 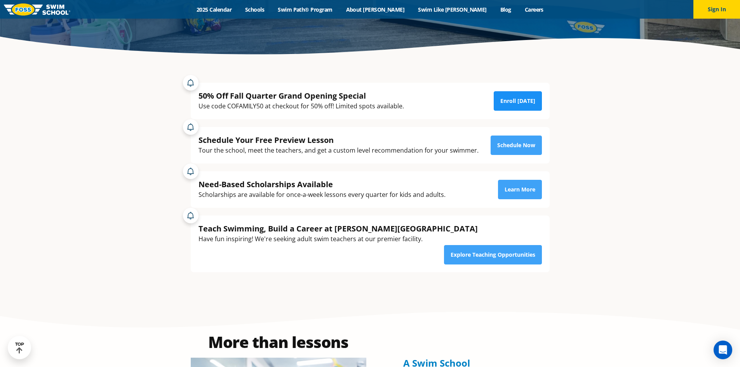 I want to click on a: Swim Path® Program, so click(x=305, y=9).